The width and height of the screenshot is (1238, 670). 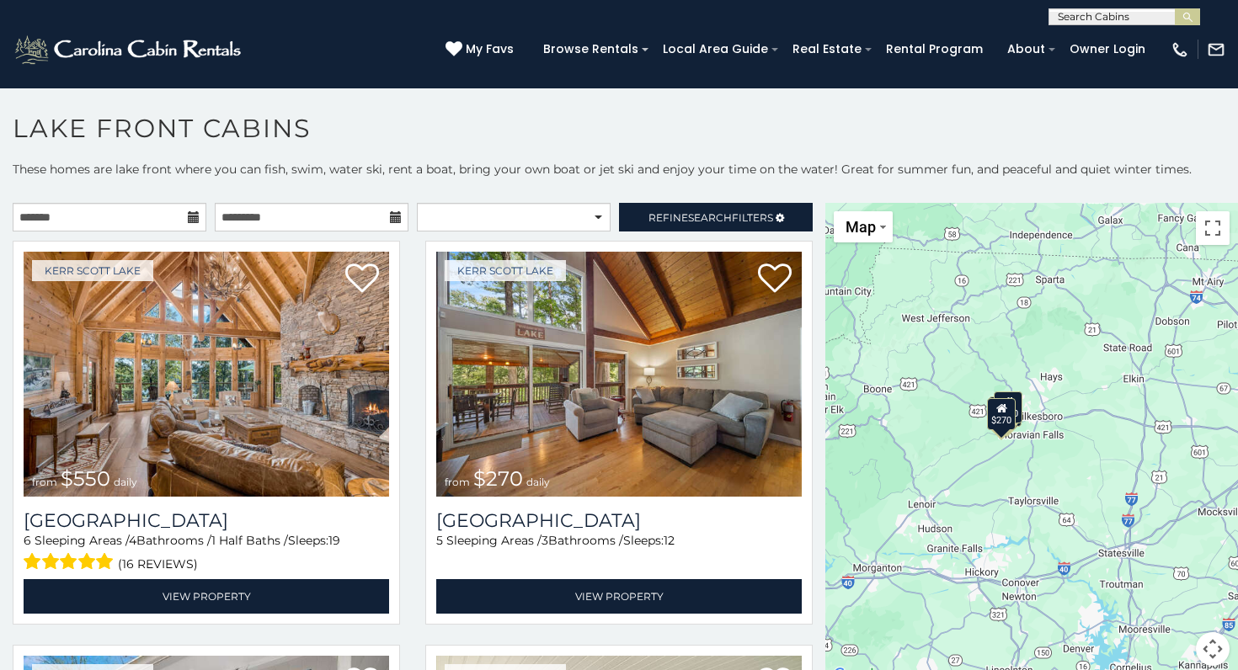 What do you see at coordinates (863, 227) in the screenshot?
I see `button: Change map style` at bounding box center [863, 227].